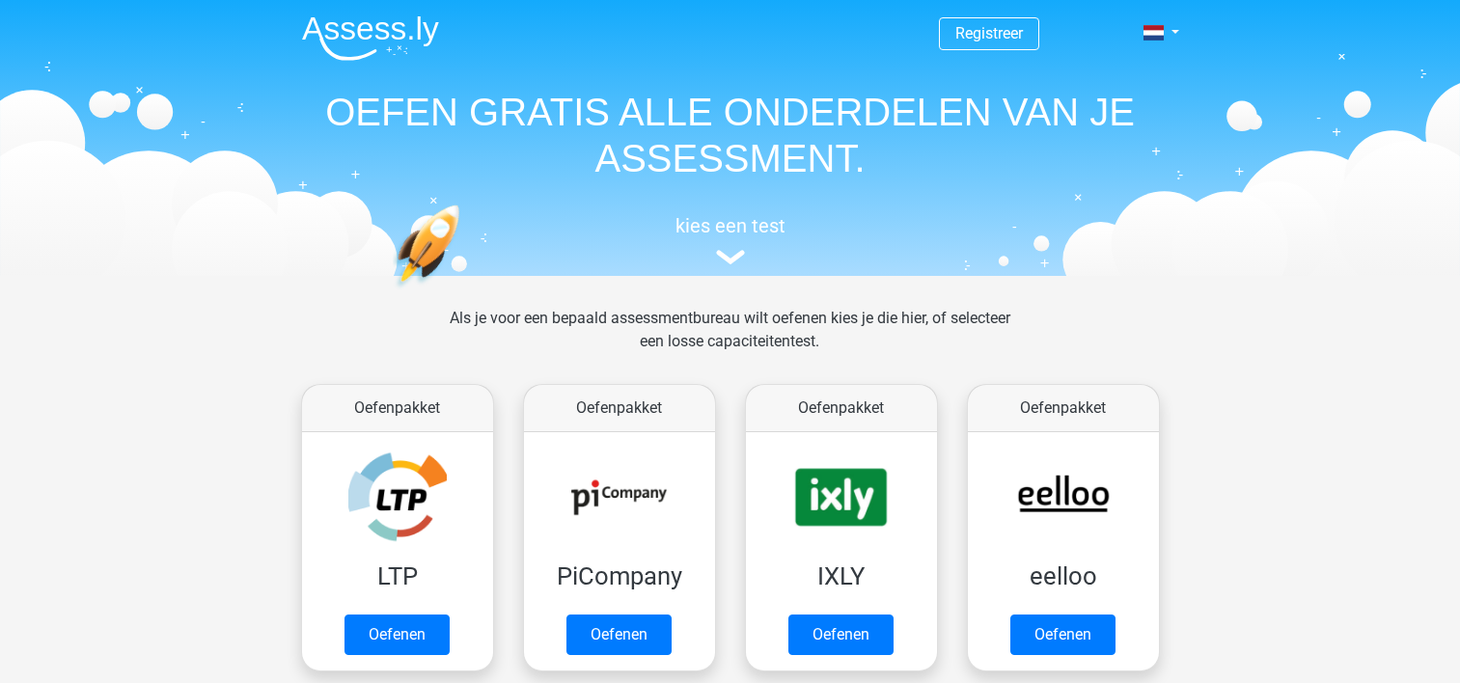  I want to click on img: Assessly, so click(371, 38).